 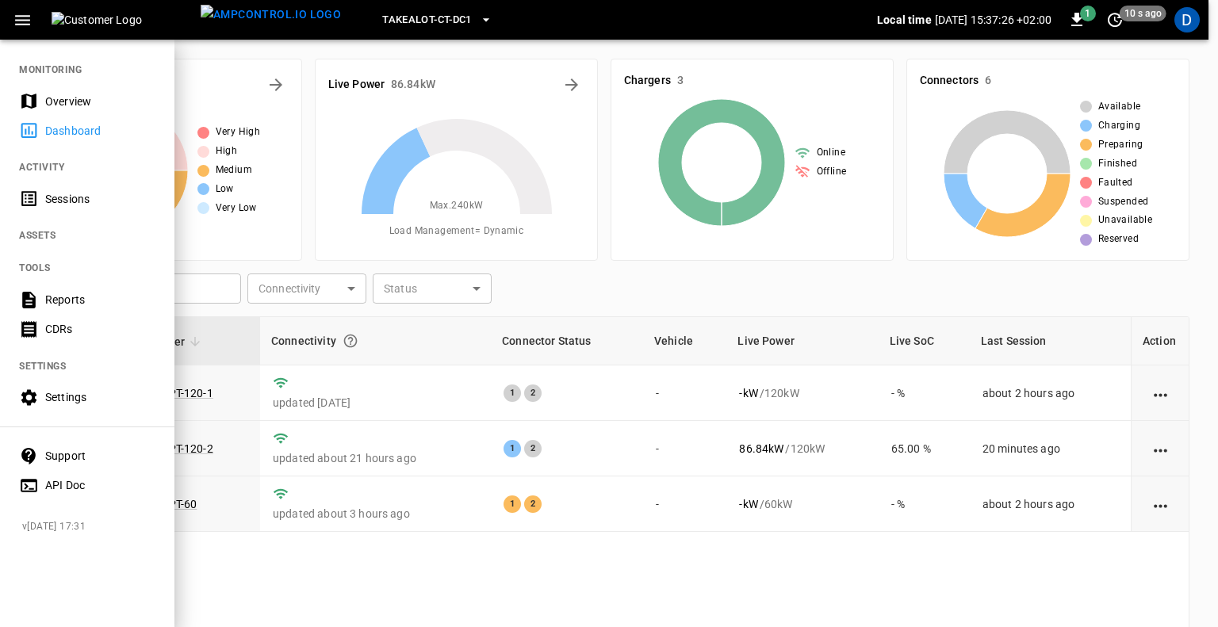 I want to click on div: Support, so click(x=100, y=456).